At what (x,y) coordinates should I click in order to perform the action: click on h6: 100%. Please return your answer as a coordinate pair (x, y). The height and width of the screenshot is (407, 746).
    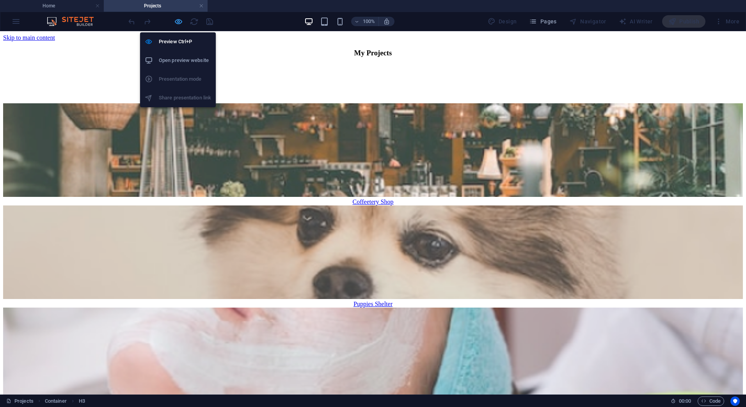
    Looking at the image, I should click on (369, 21).